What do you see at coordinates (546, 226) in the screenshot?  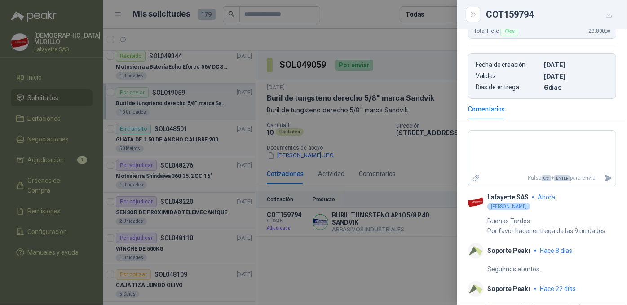 I see `p: Buenas Tardes Por favor hacer entrega de las 9 unidades` at bounding box center [546, 226].